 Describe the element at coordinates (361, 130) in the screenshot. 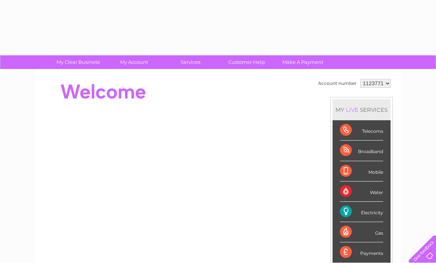

I see `div: Telecoms` at that location.